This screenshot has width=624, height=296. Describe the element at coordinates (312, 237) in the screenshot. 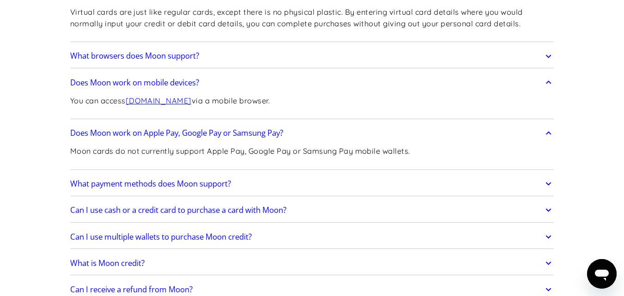

I see `a: Can I use multiple wallets to purchase Moon credit?` at that location.